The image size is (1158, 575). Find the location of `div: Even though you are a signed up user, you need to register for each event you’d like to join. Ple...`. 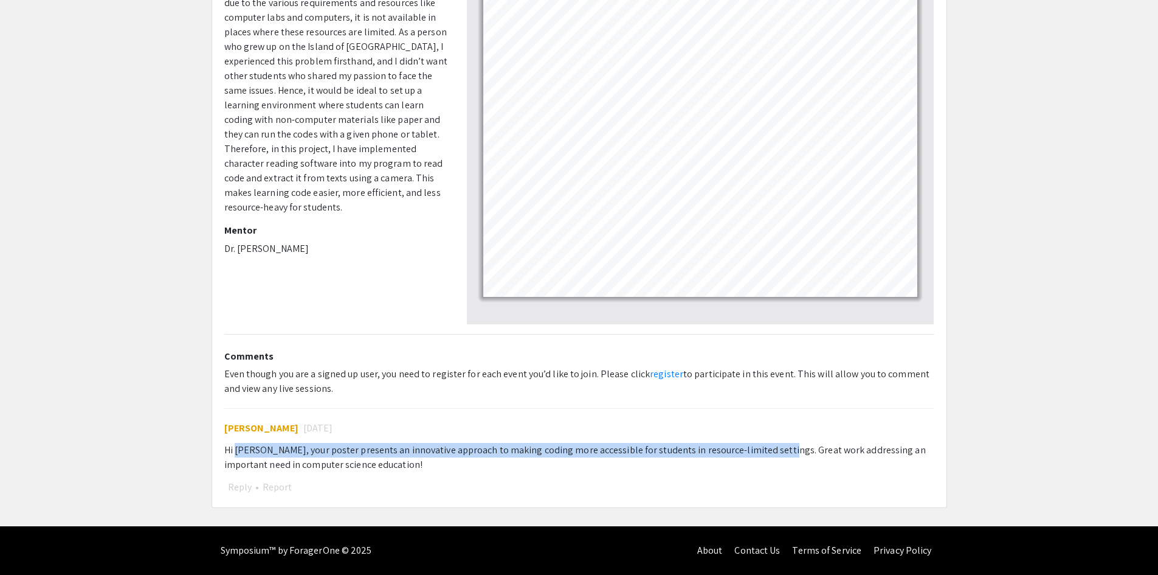

div: Even though you are a signed up user, you need to register for each event you’d like to join. Ple... is located at coordinates (579, 381).